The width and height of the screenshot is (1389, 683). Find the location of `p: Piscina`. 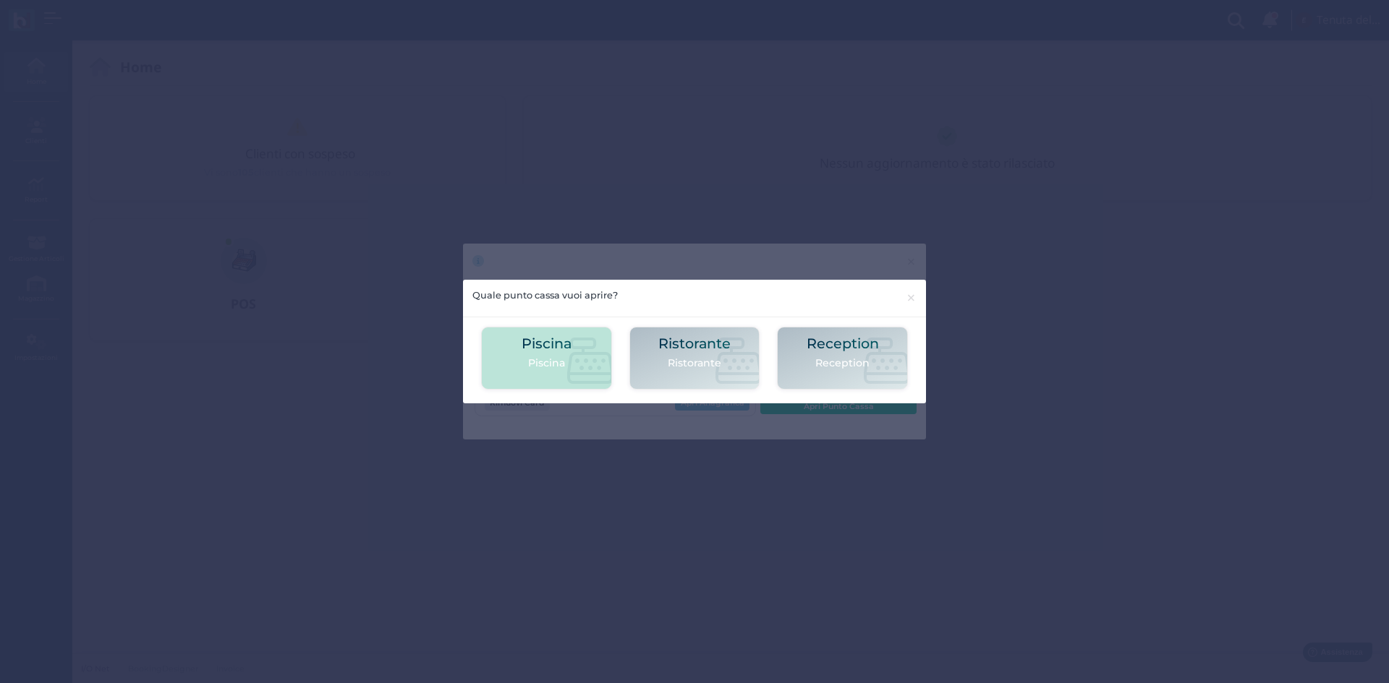

p: Piscina is located at coordinates (546, 363).